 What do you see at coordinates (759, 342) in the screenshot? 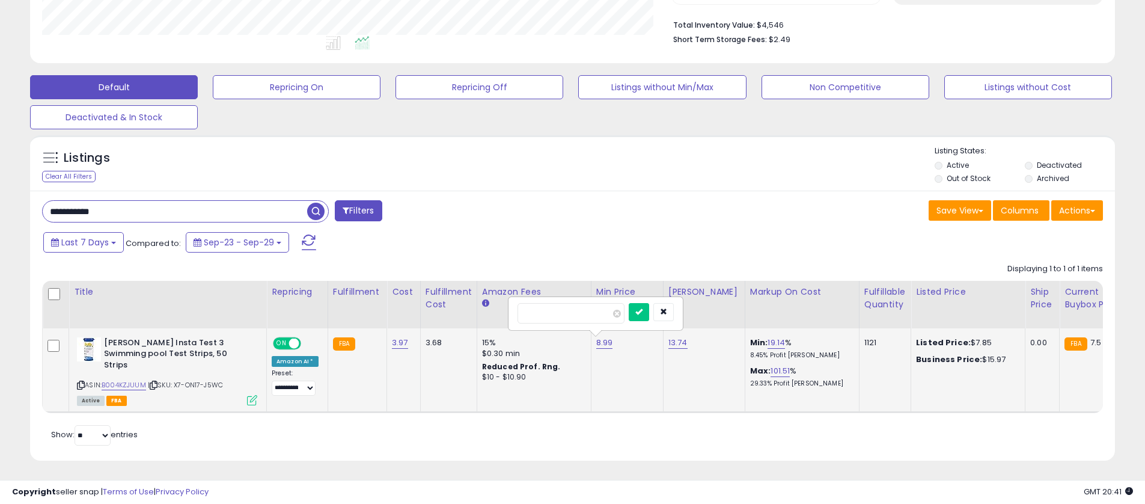
I see `b: Min:` at bounding box center [759, 342].